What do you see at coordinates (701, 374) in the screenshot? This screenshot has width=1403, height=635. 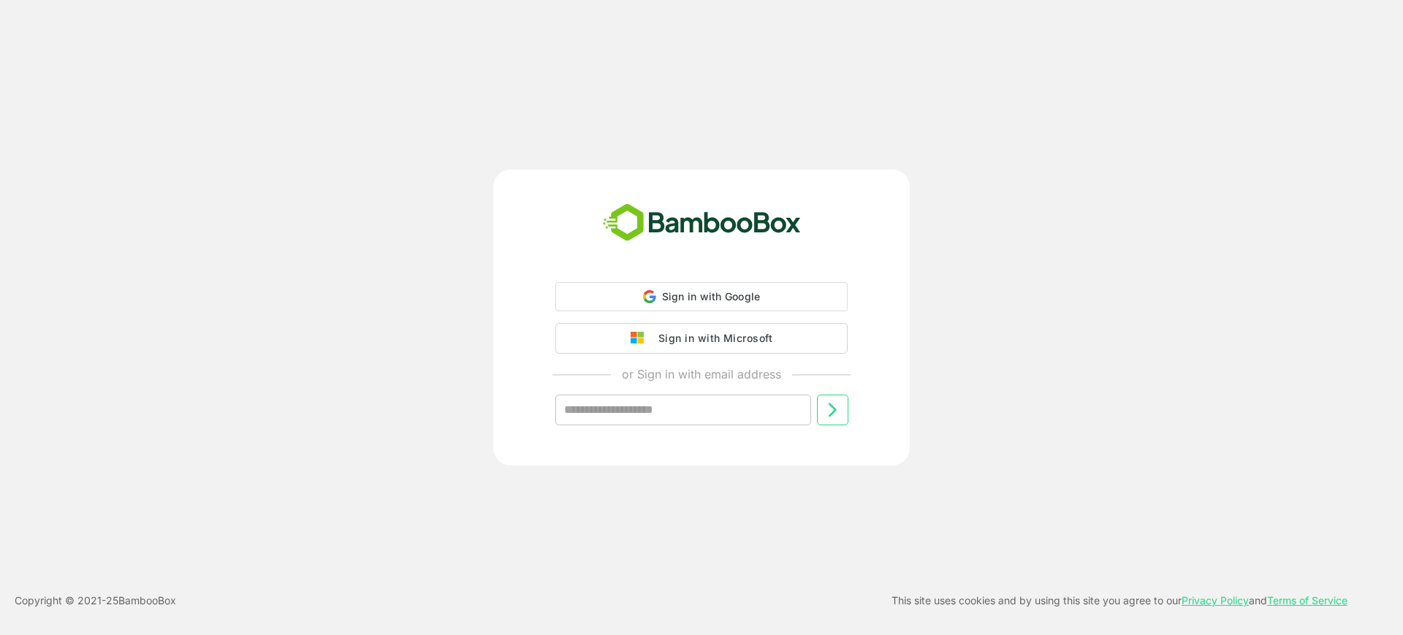 I see `p: or Sign in with email address` at bounding box center [701, 374].